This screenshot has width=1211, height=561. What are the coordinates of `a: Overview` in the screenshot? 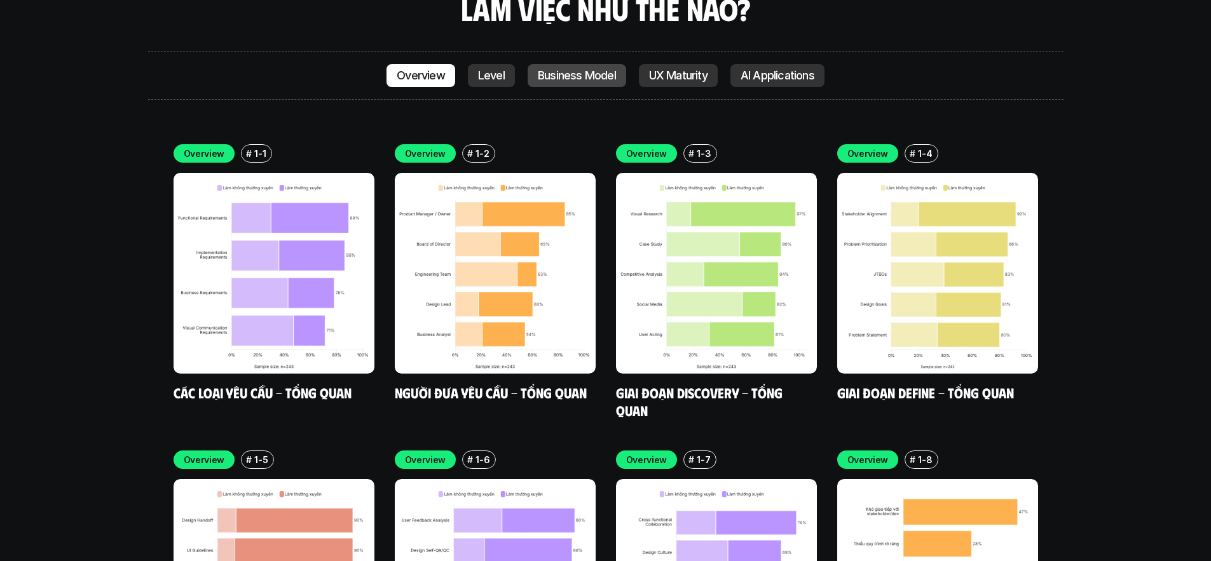 It's located at (421, 76).